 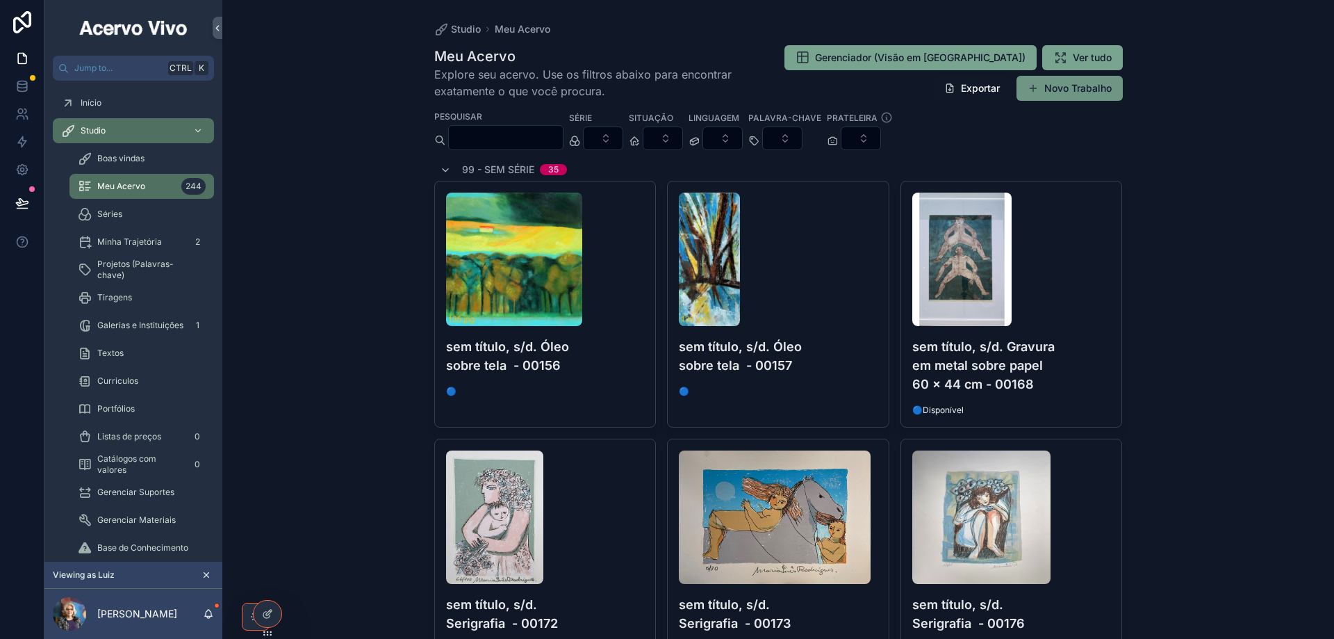 What do you see at coordinates (149, 270) in the screenshot?
I see `span: Projetos (Palavras-chave)` at bounding box center [149, 270].